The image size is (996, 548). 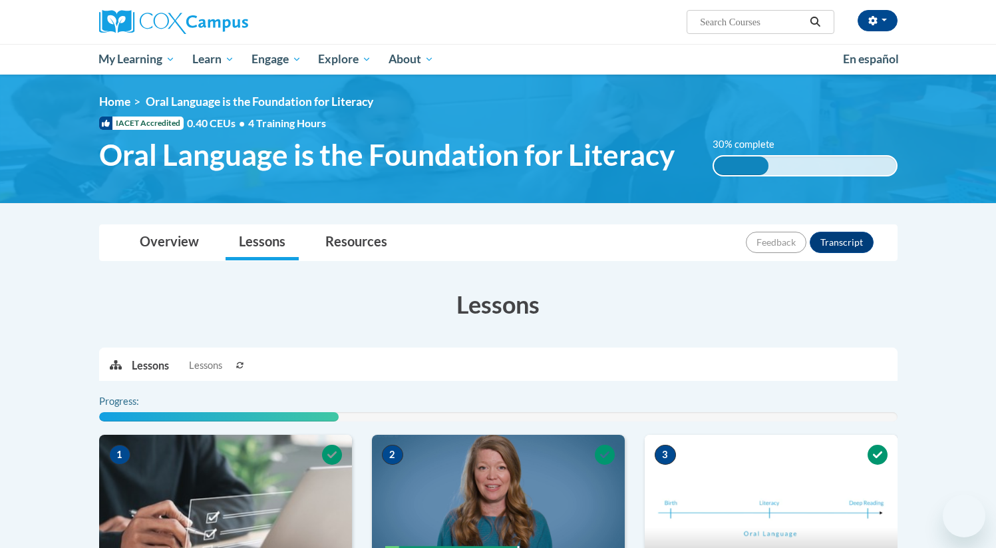 I want to click on a: En español, so click(x=871, y=59).